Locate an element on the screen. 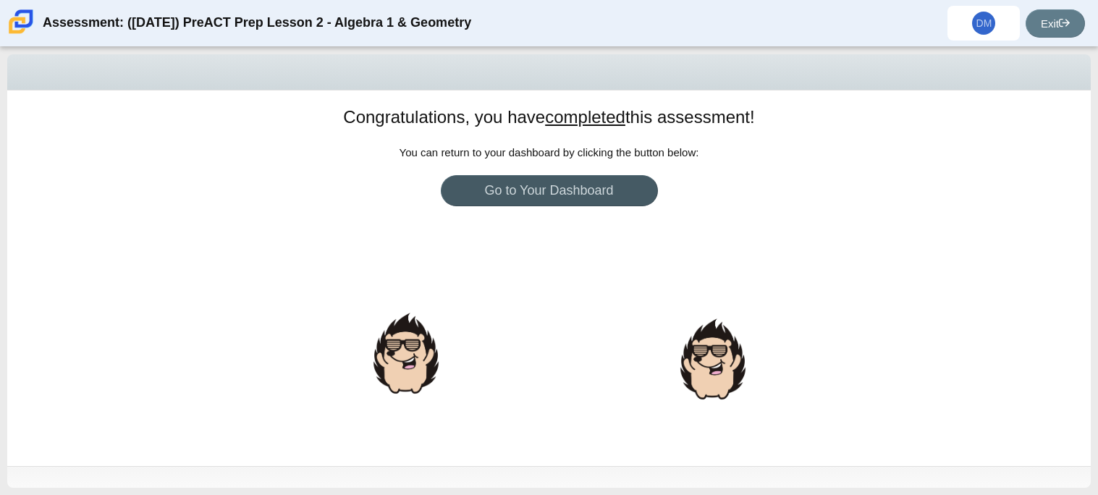  a: Go to Your Dashboard is located at coordinates (549, 190).